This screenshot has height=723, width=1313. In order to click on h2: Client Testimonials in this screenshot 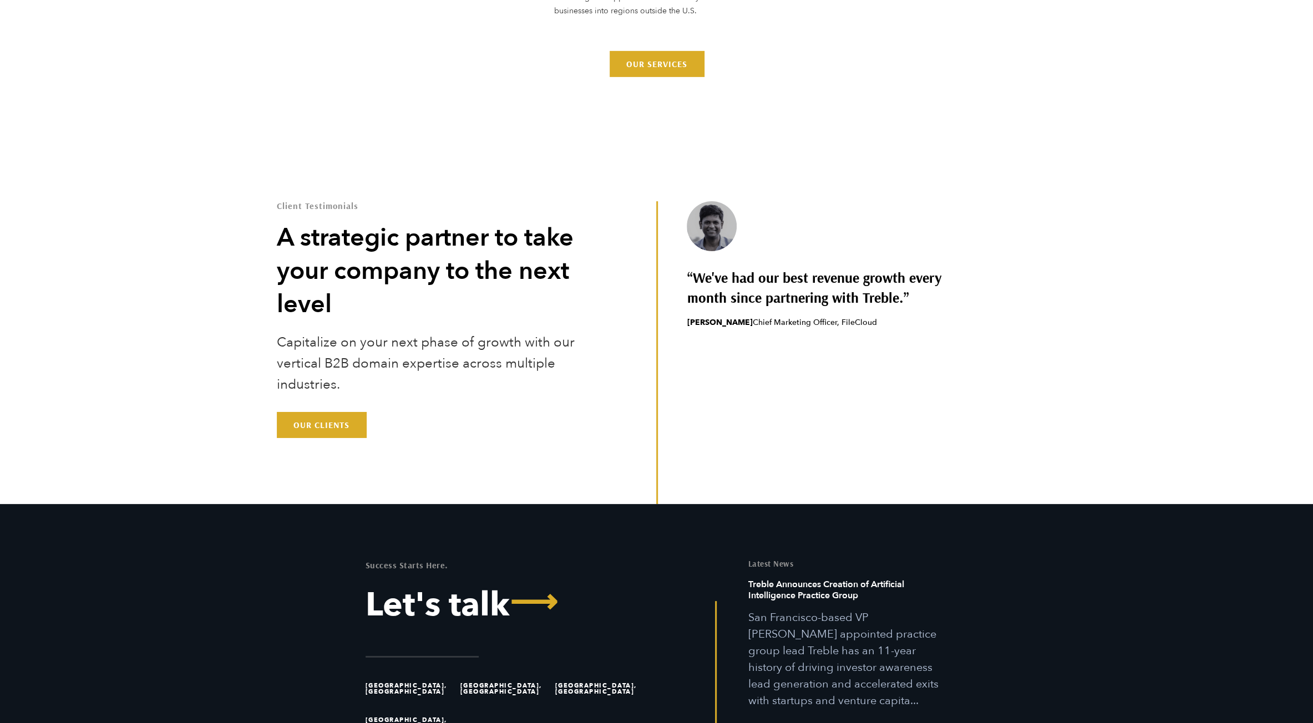, I will do `click(430, 206)`.